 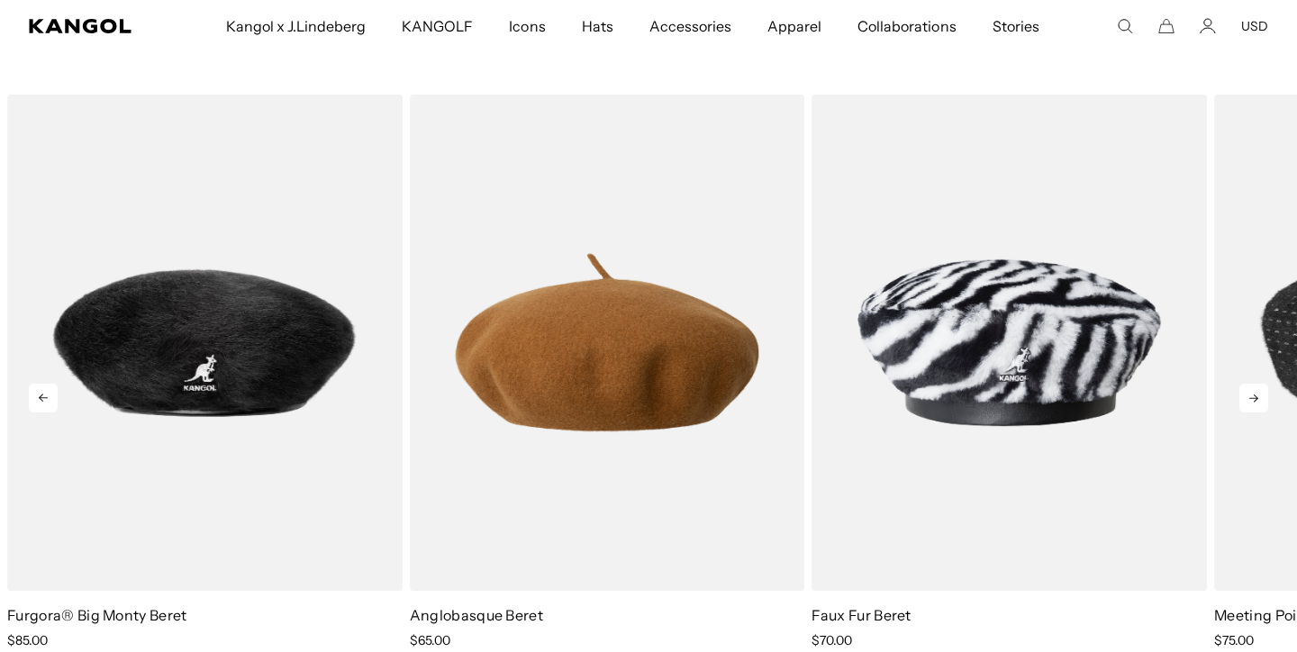 What do you see at coordinates (1254, 26) in the screenshot?
I see `button: USD` at bounding box center [1254, 26].